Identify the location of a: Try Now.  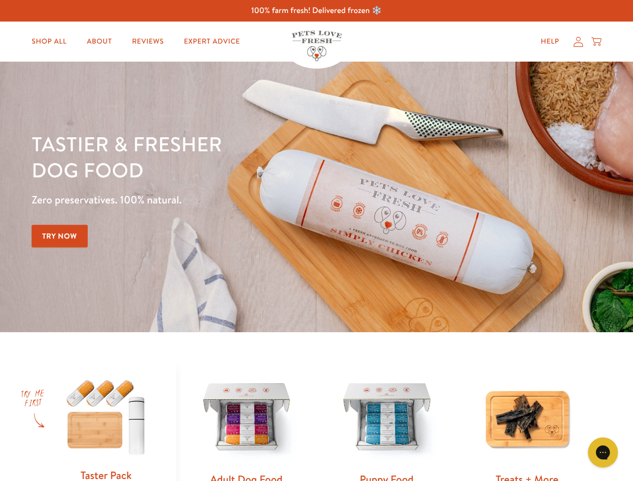
(60, 236).